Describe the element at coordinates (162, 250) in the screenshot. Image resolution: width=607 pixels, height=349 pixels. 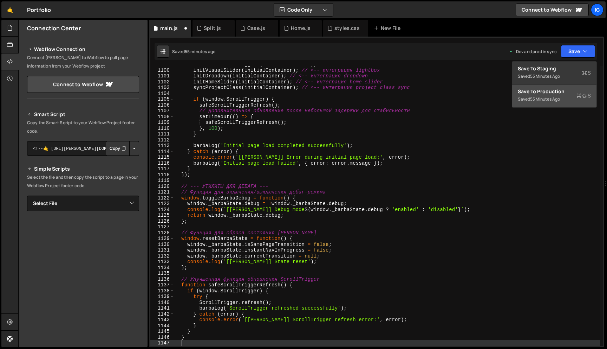
I see `div: 1131` at that location.